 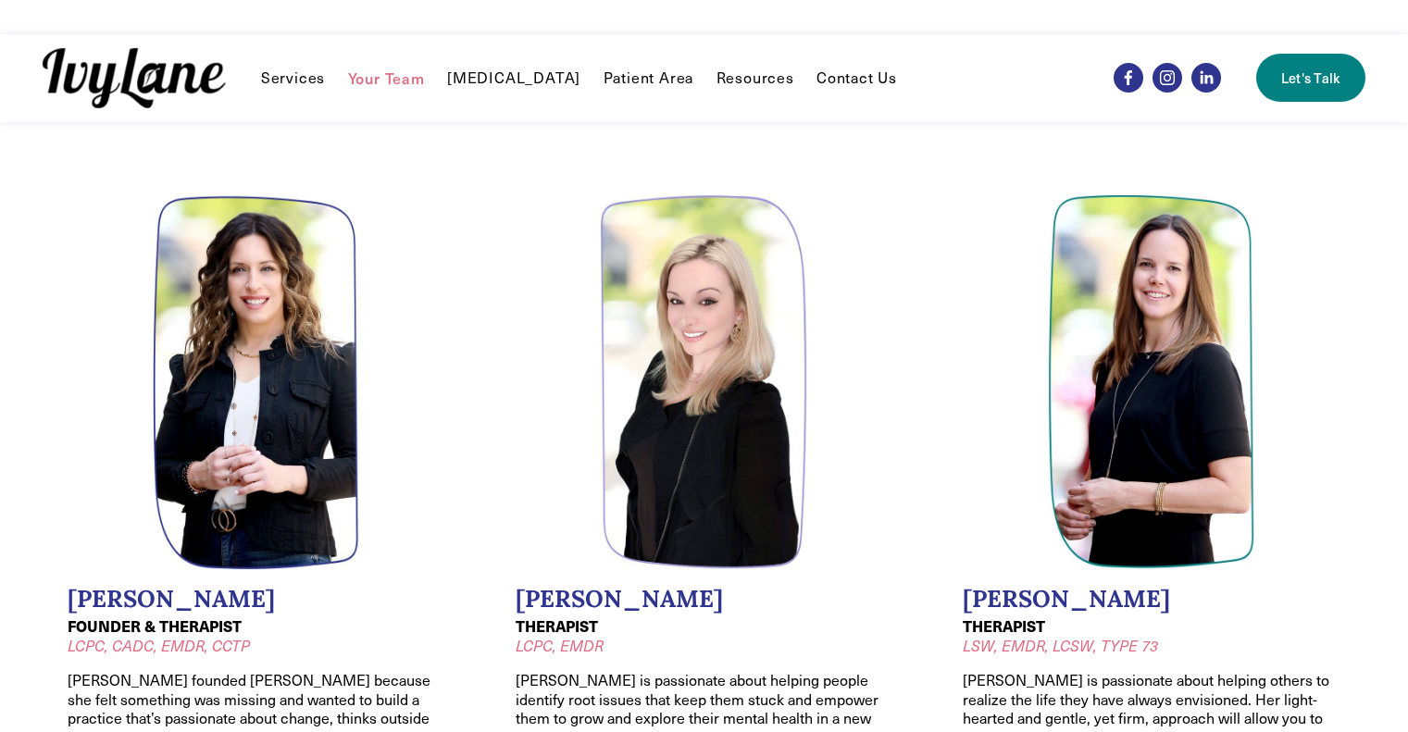 What do you see at coordinates (293, 78) in the screenshot?
I see `span: Services` at bounding box center [293, 78].